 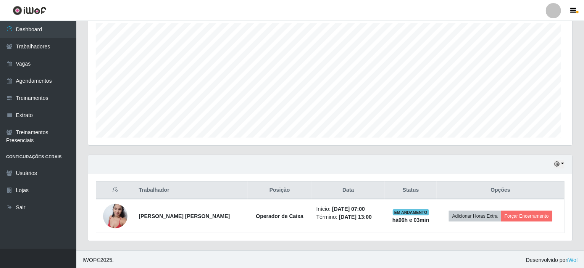 I want to click on img: 1743531508454.jpeg, so click(x=115, y=216).